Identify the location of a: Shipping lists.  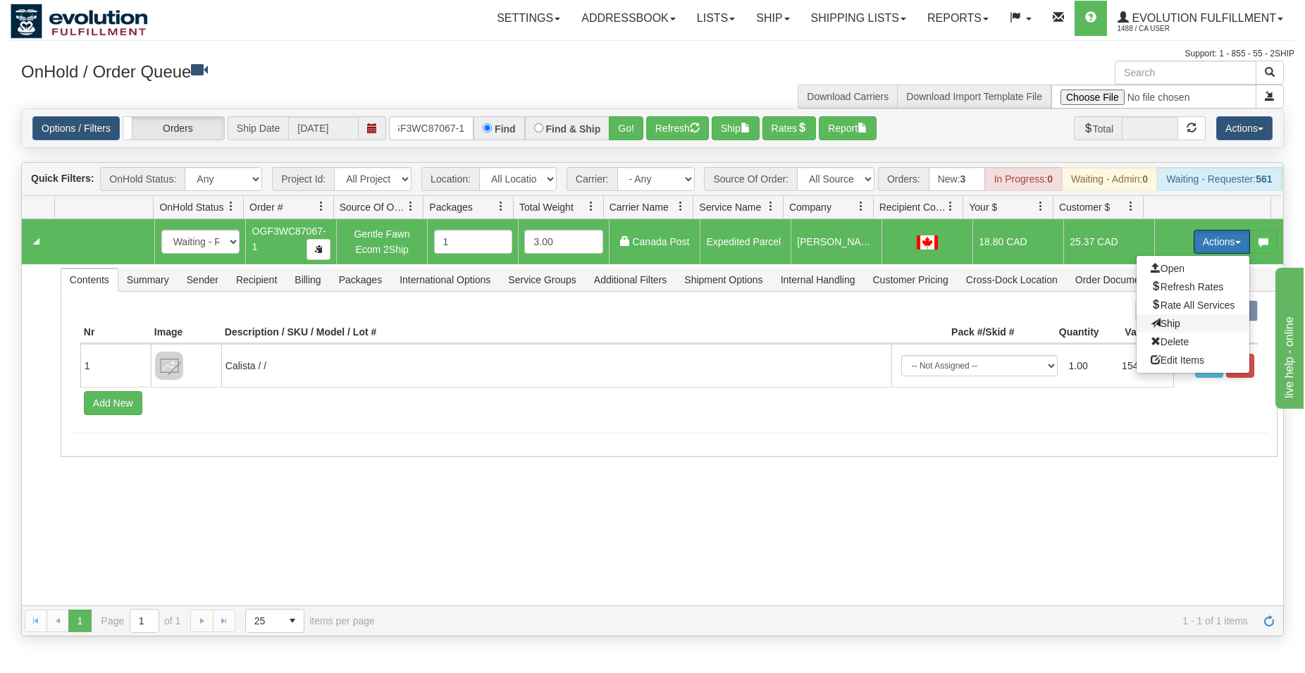
(858, 18).